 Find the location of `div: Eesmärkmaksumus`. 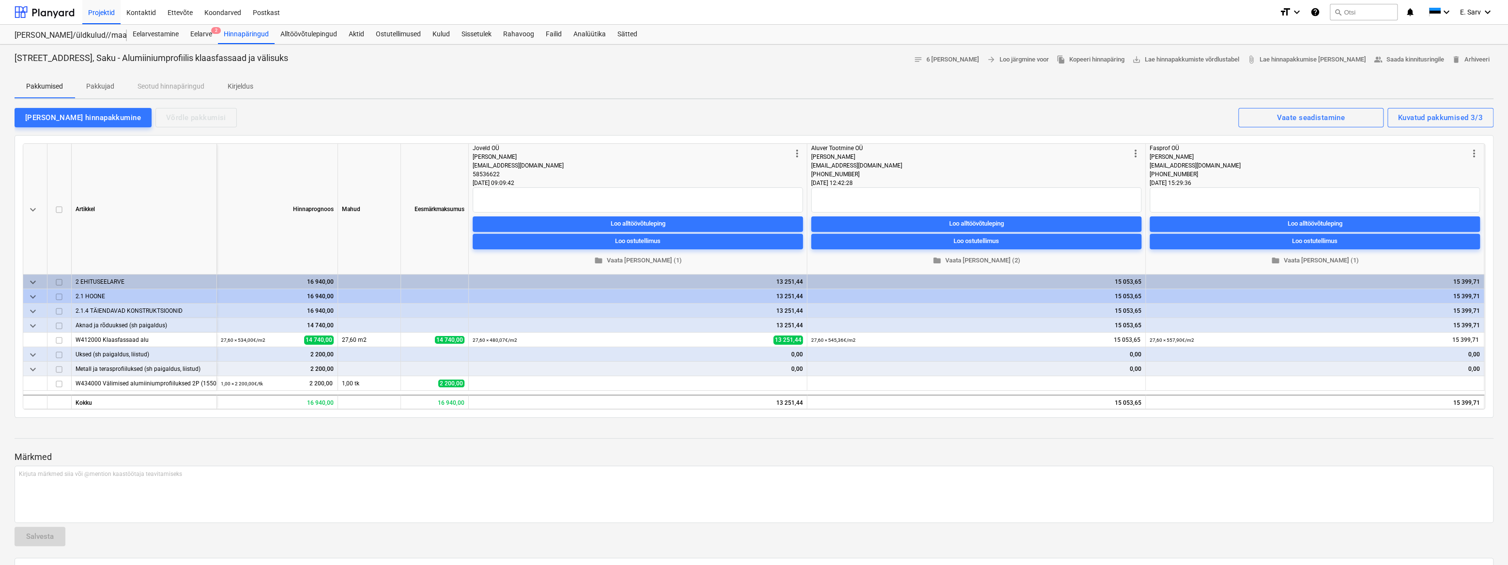

div: Eesmärkmaksumus is located at coordinates (435, 209).